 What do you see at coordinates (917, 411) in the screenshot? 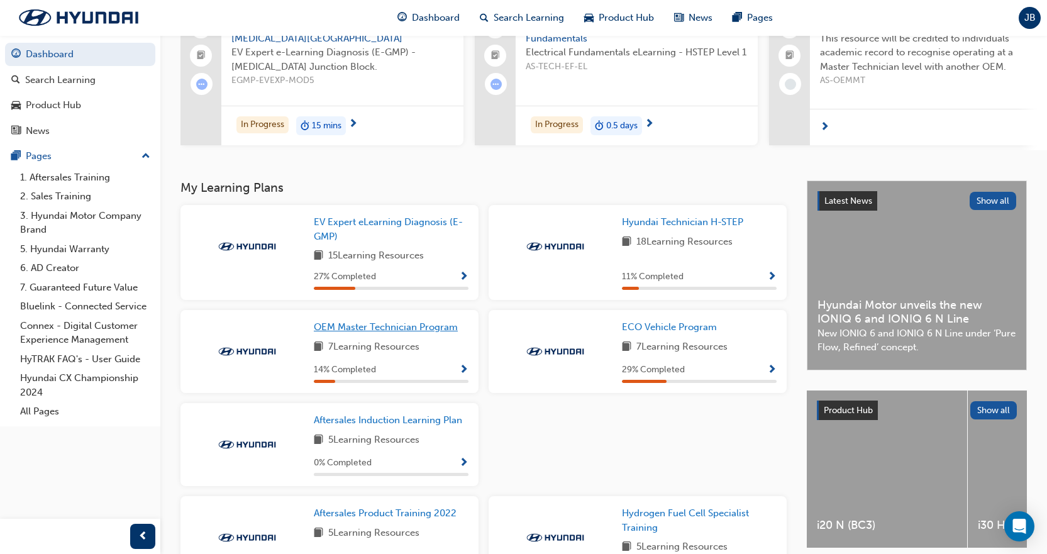
I see `a: Product HubShow all` at bounding box center [917, 411].